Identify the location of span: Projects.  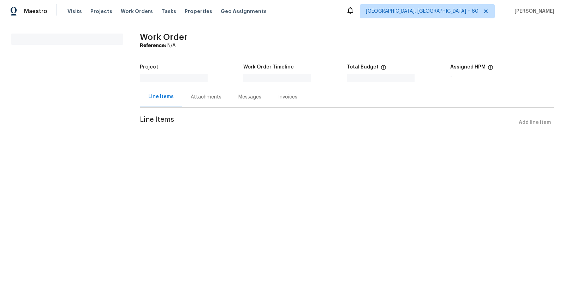
(101, 11).